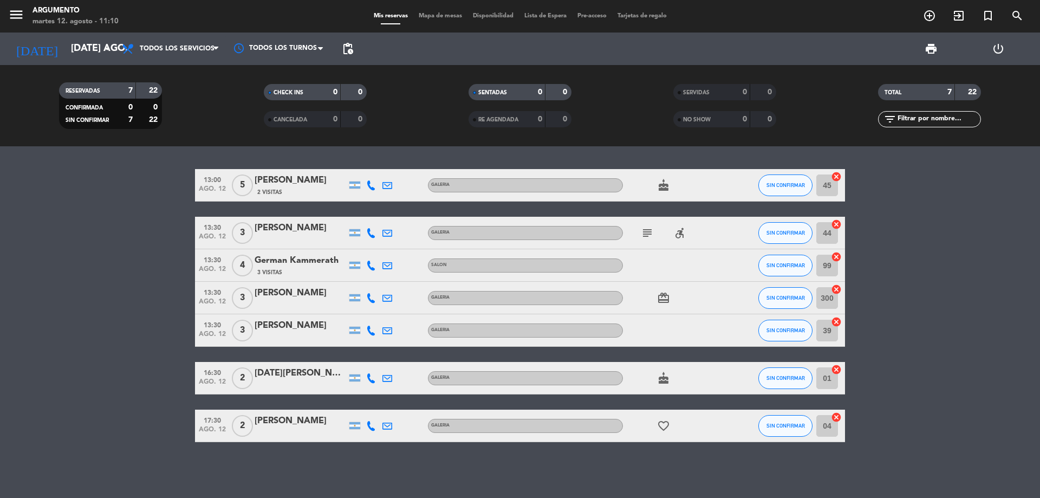 The height and width of the screenshot is (498, 1040). Describe the element at coordinates (270, 192) in the screenshot. I see `span: 2 Visitas` at that location.